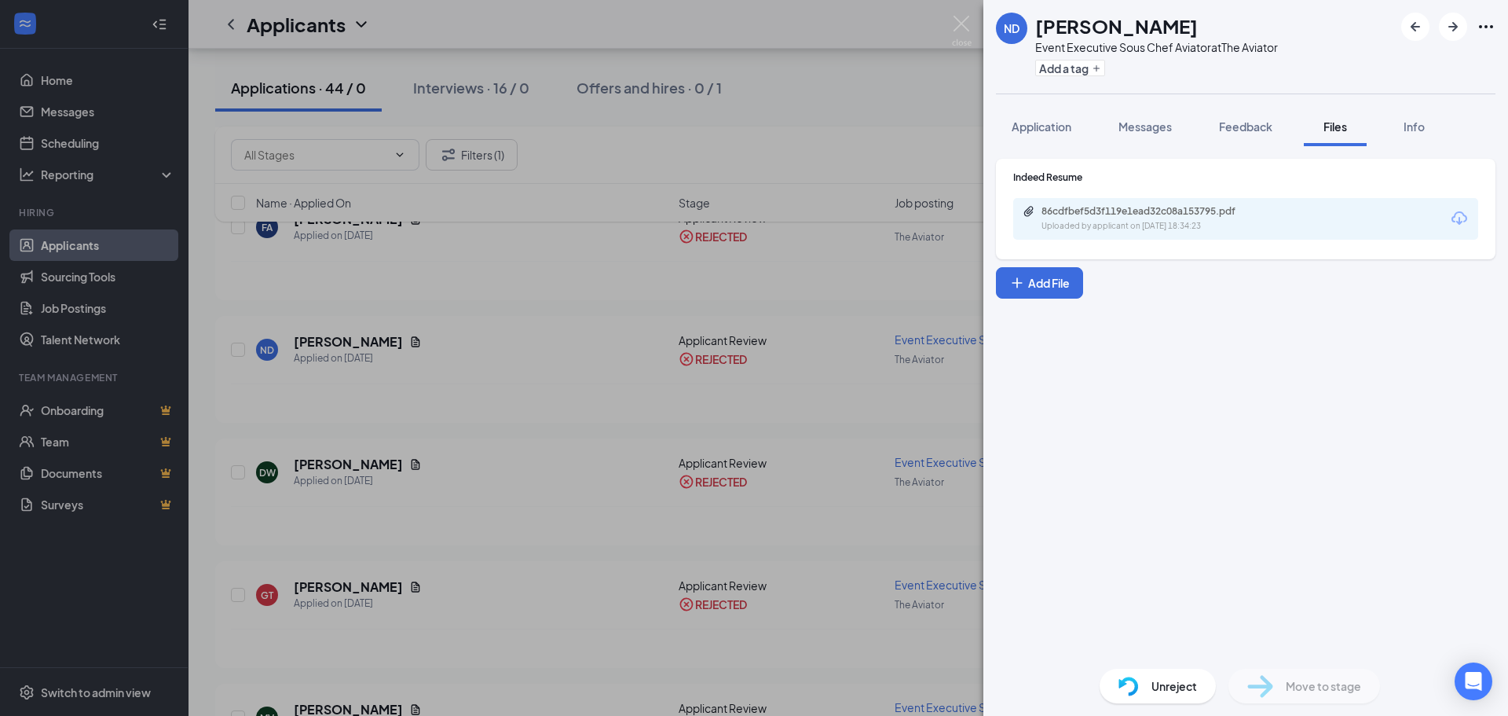  Describe the element at coordinates (1156, 47) in the screenshot. I see `div: Event Executive Sous Chef Aviator at The Aviator` at that location.